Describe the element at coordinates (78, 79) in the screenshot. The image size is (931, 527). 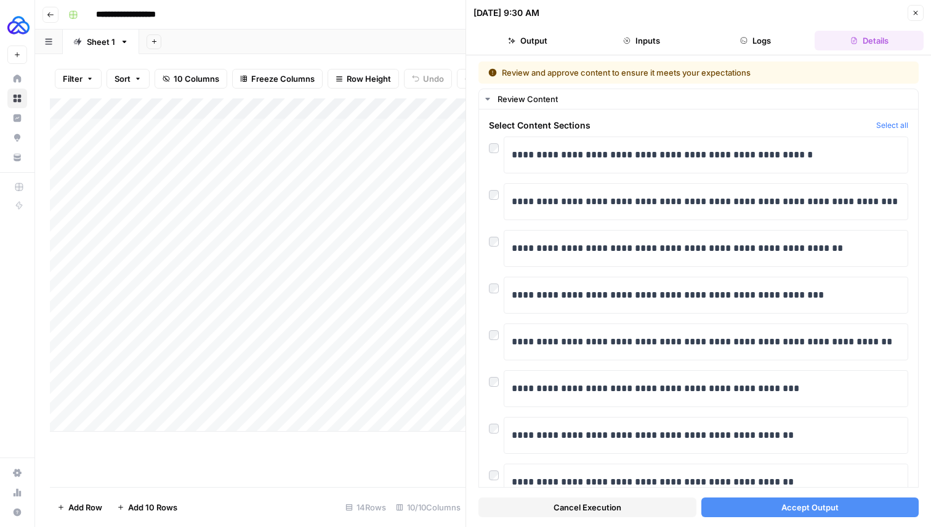
I see `button: Filter` at that location.